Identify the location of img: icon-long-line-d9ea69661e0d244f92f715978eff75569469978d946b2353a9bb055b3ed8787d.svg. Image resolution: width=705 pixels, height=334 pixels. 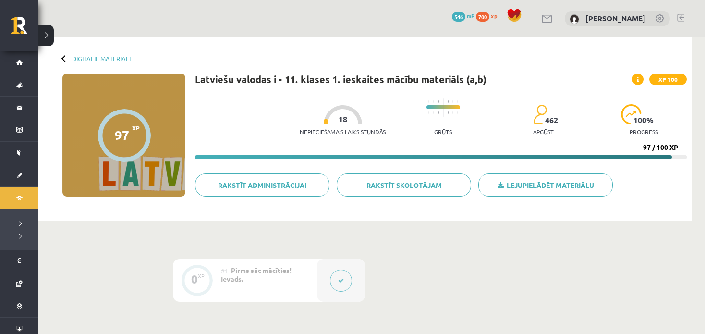
(443, 107).